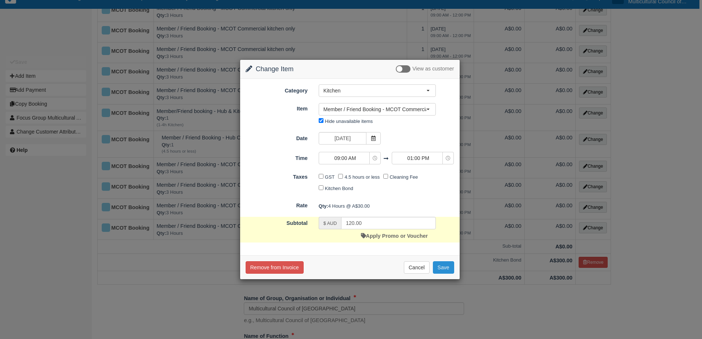 The image size is (702, 339). What do you see at coordinates (377, 91) in the screenshot?
I see `button: Kitchen` at bounding box center [377, 91].